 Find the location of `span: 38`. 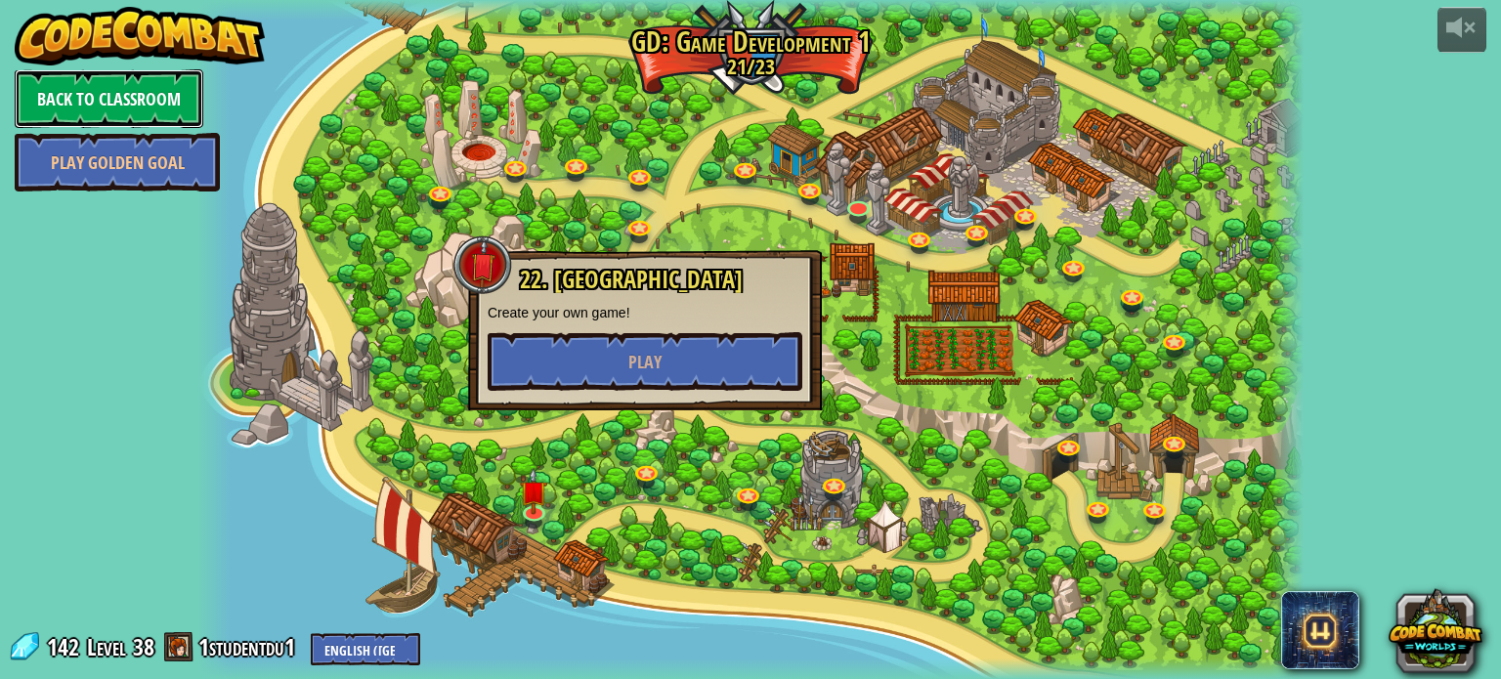

span: 38 is located at coordinates (144, 647).